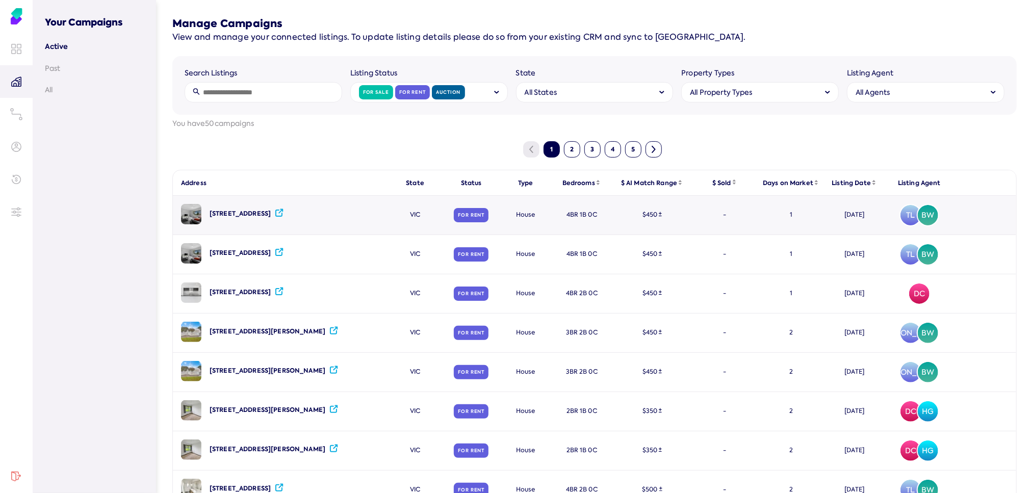 Image resolution: width=1029 pixels, height=493 pixels. Describe the element at coordinates (725, 183) in the screenshot. I see `div: $ Sold` at that location.